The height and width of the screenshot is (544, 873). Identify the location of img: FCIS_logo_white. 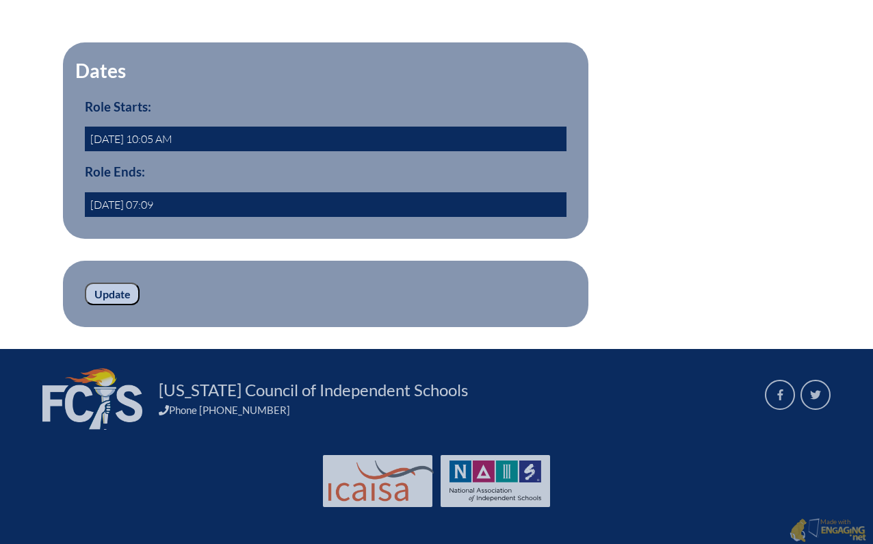
(92, 399).